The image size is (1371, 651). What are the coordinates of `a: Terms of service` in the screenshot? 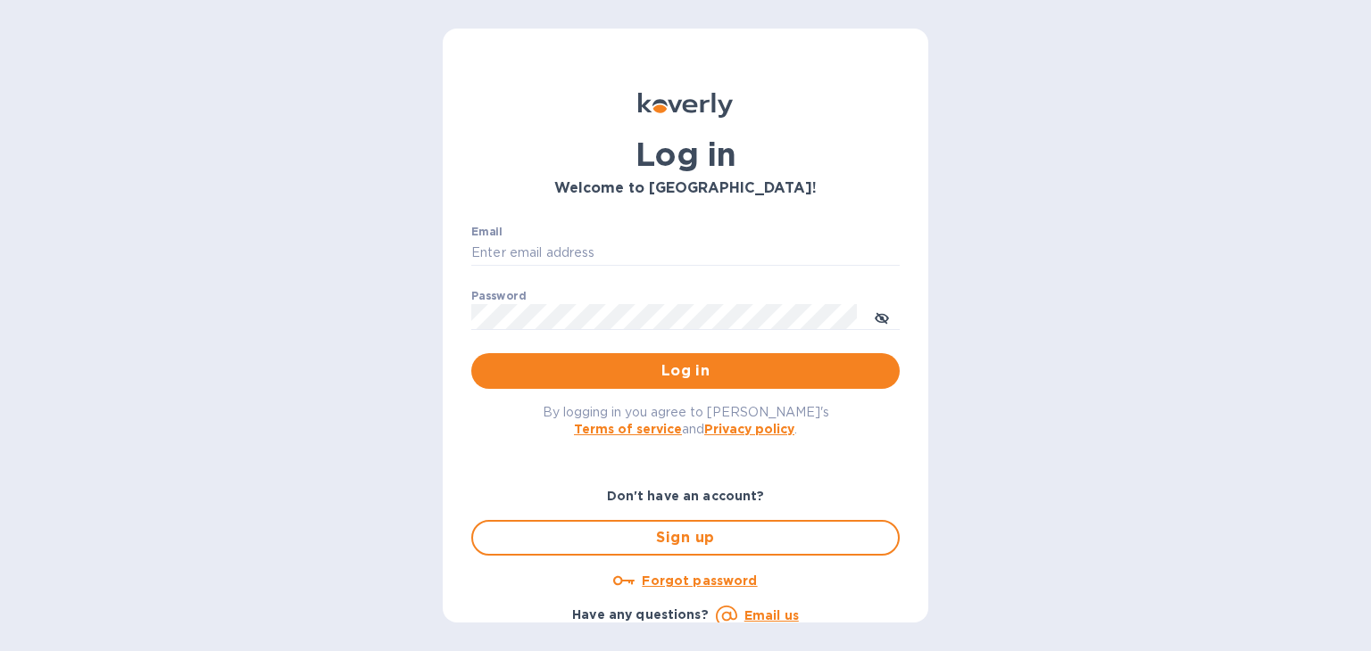 It's located at (627, 429).